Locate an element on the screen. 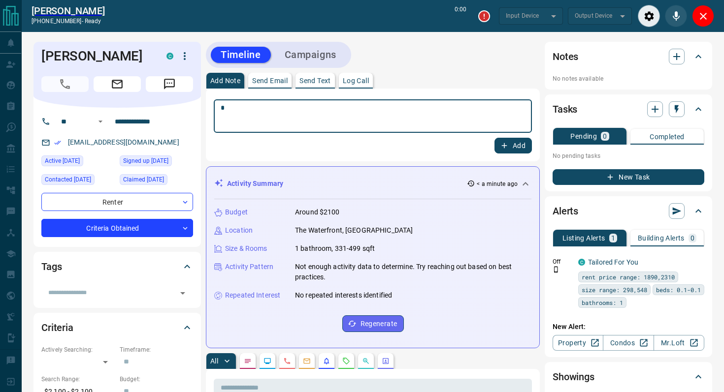 The height and width of the screenshot is (392, 724). p: No pending tasks is located at coordinates (628, 156).